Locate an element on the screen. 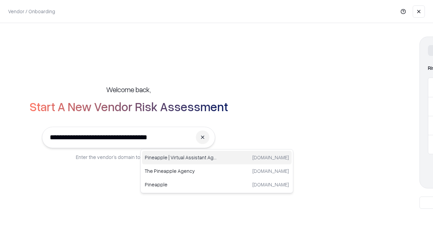 The width and height of the screenshot is (433, 244). p: Pineapple is located at coordinates (181, 184).